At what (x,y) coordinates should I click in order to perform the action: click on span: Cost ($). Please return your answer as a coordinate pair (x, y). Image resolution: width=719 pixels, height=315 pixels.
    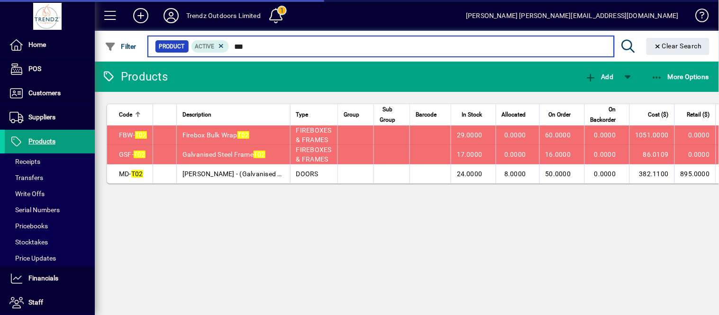
    Looking at the image, I should click on (658, 115).